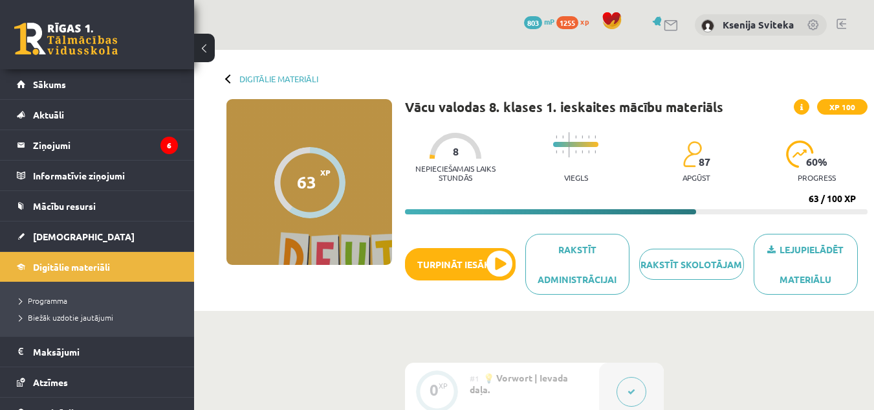 This screenshot has width=874, height=410. Describe the element at coordinates (66, 317) in the screenshot. I see `span: Biežāk uzdotie jautājumi` at that location.